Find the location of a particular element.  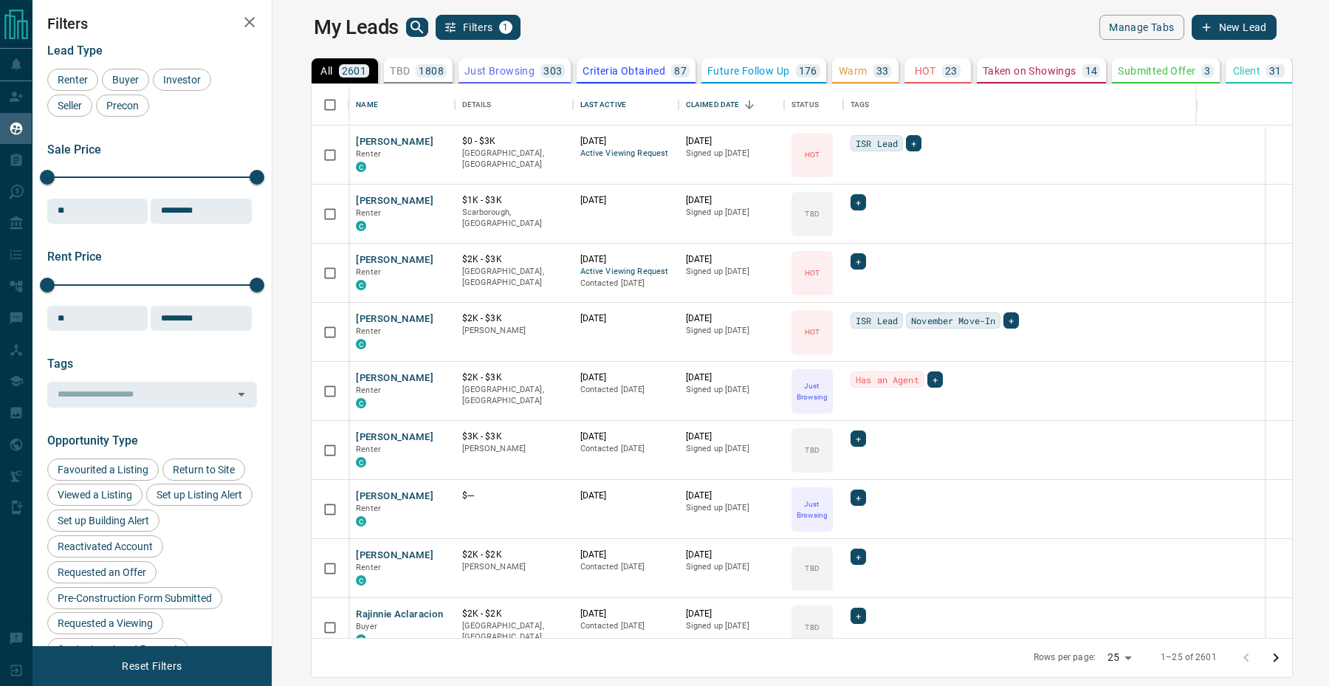

p: 23 is located at coordinates (951, 71).